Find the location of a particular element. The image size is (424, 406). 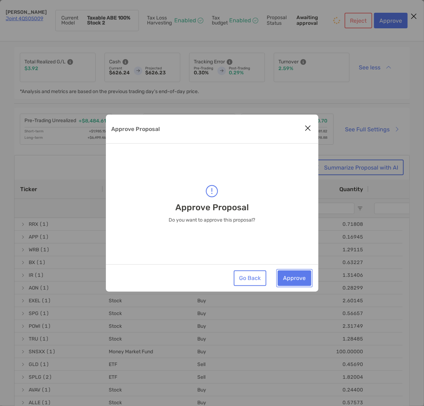

button: Go Back is located at coordinates (250, 278).